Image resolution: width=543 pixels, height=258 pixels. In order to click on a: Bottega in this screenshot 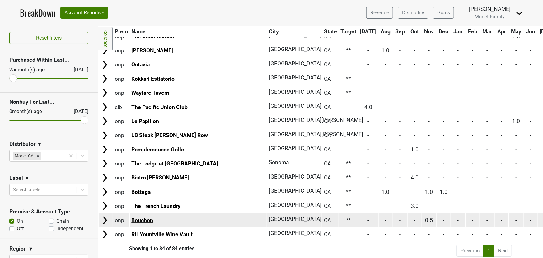, I will do `click(141, 192)`.